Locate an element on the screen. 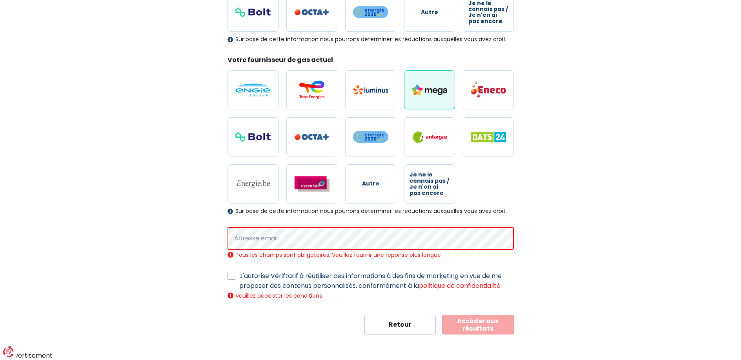 The width and height of the screenshot is (741, 360). div: Tous les champs sont obligatoires. Veuillez fournir une réponse plus longue is located at coordinates (371, 255).